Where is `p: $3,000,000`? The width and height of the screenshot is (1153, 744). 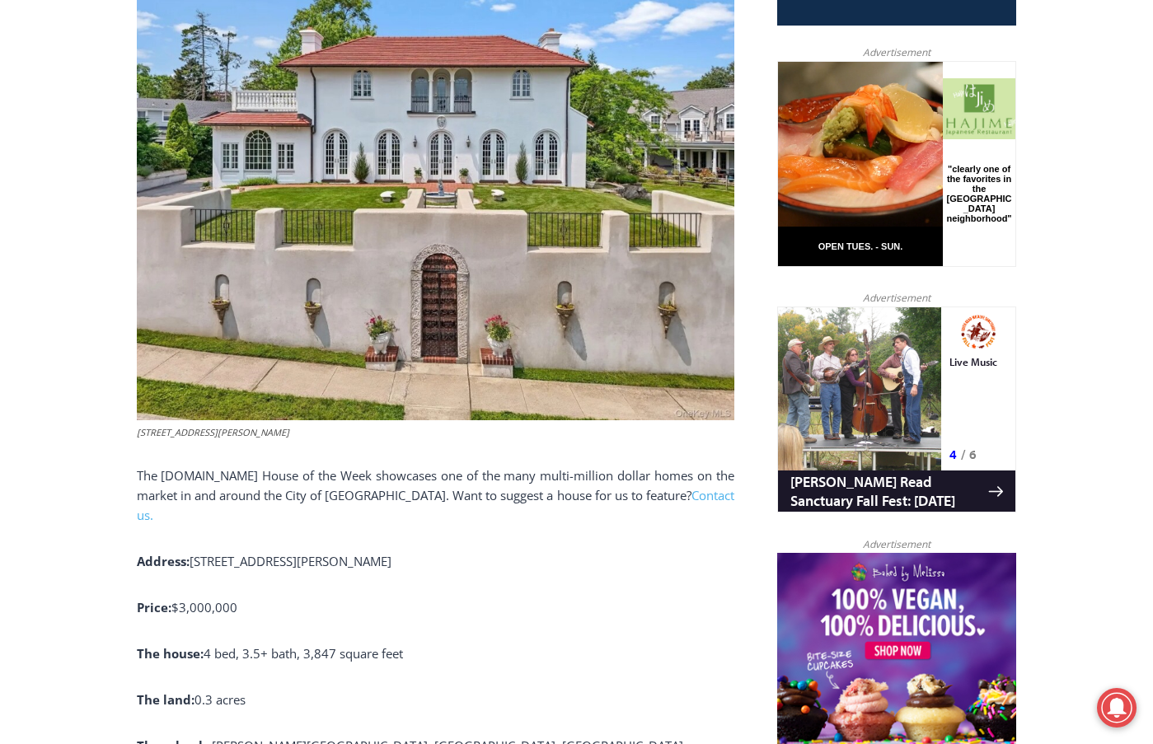 p: $3,000,000 is located at coordinates (435, 608).